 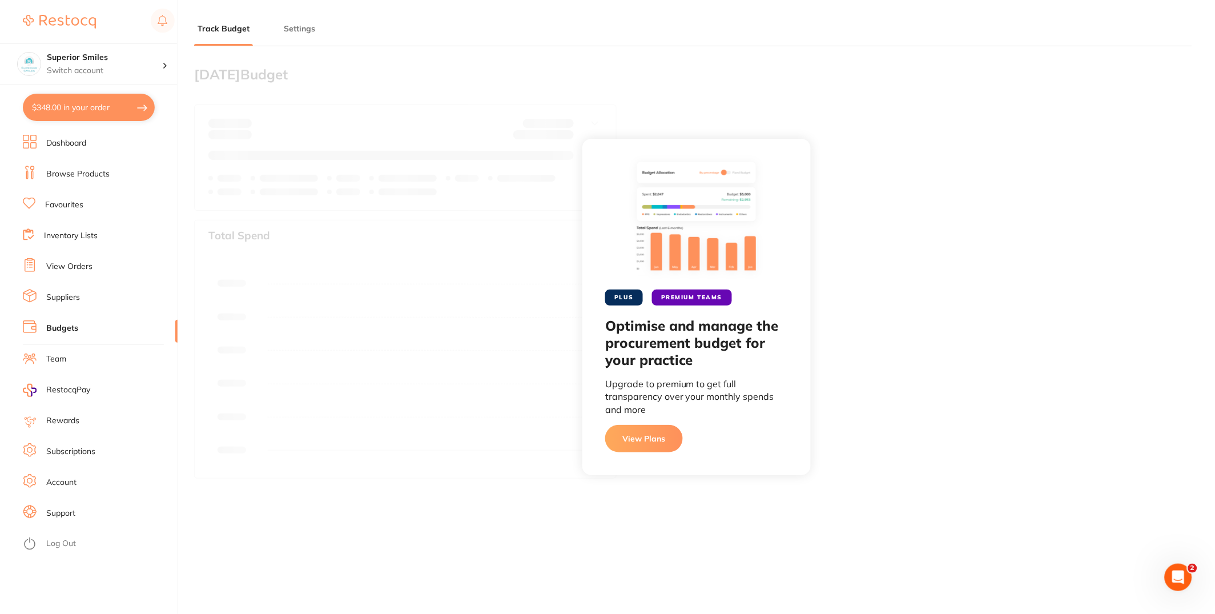 What do you see at coordinates (69, 267) in the screenshot?
I see `a: View Orders` at bounding box center [69, 267].